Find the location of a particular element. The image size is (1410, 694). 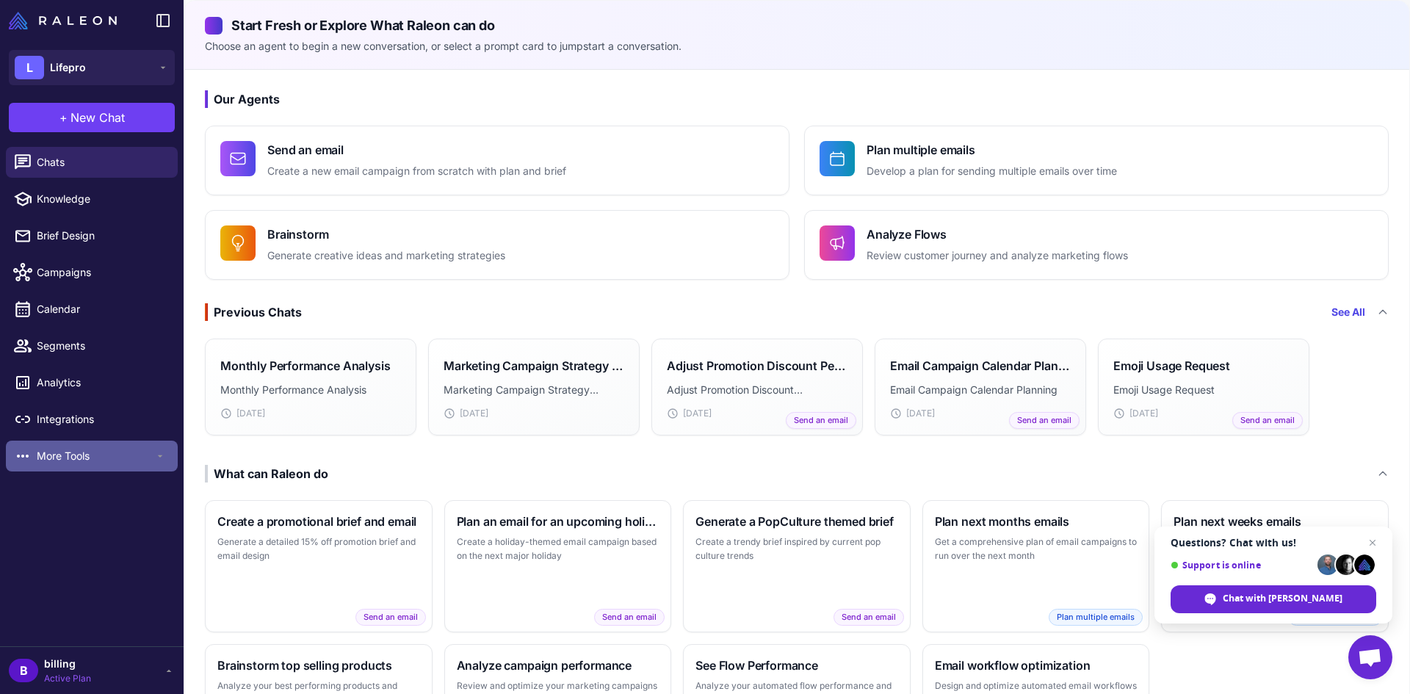

p: Design and optimize automated email workflows is located at coordinates (1036, 686).